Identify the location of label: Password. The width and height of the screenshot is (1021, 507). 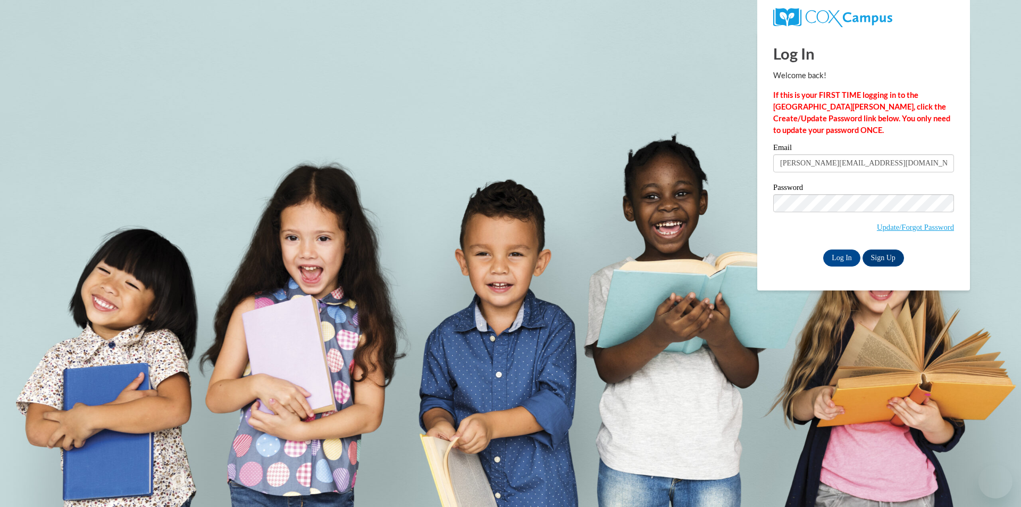
(863, 189).